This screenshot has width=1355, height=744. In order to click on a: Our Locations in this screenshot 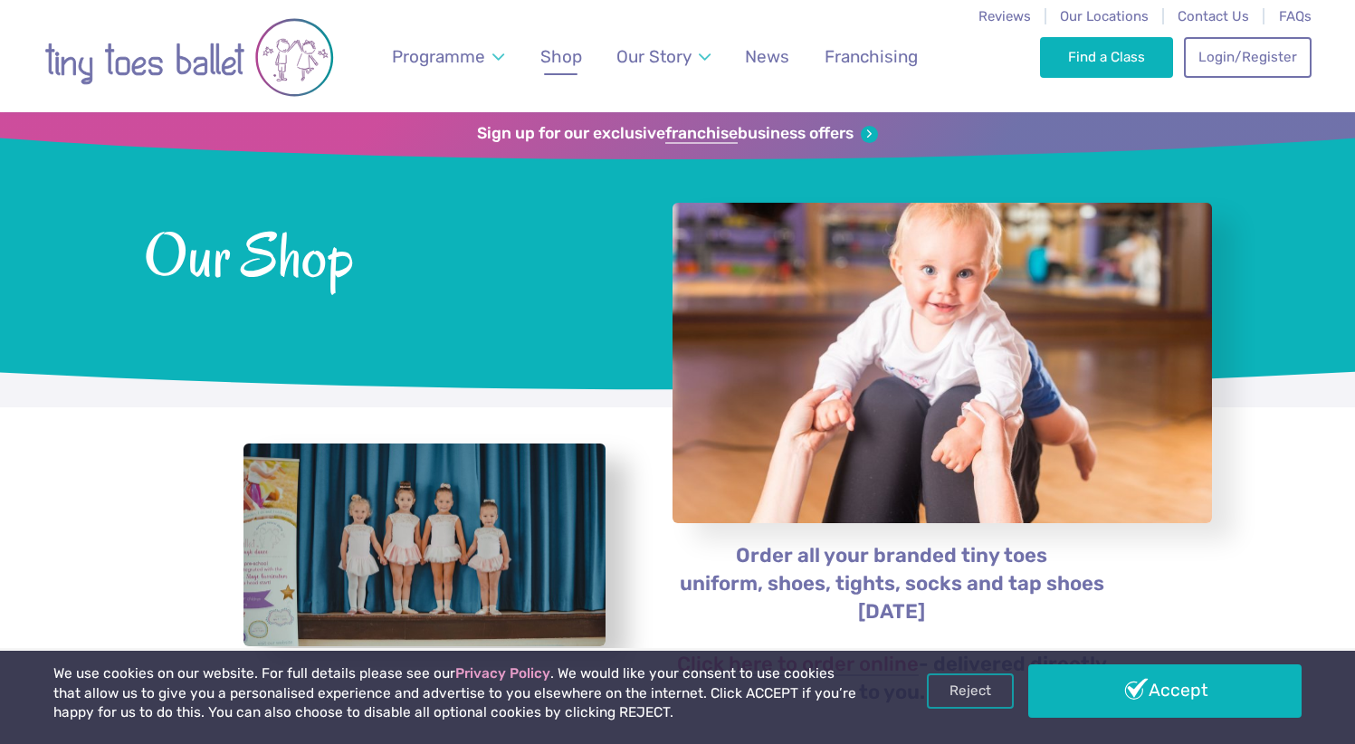, I will do `click(1105, 16)`.